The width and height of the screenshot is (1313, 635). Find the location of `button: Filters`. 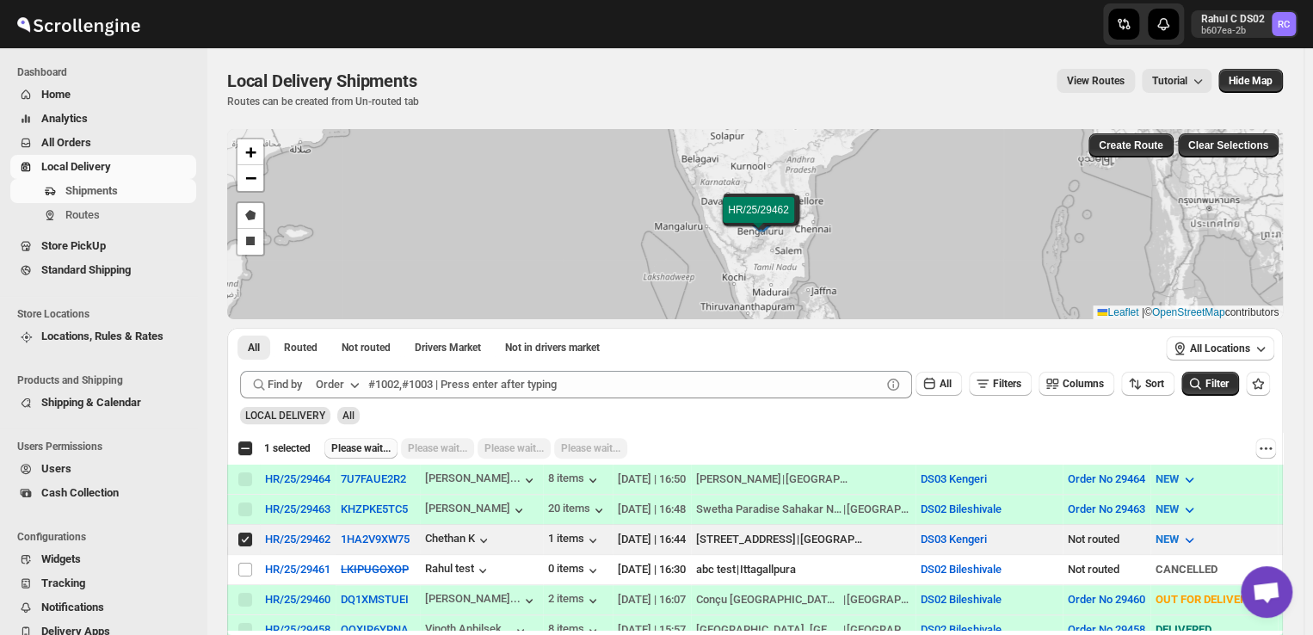

button: Filters is located at coordinates (1000, 384).